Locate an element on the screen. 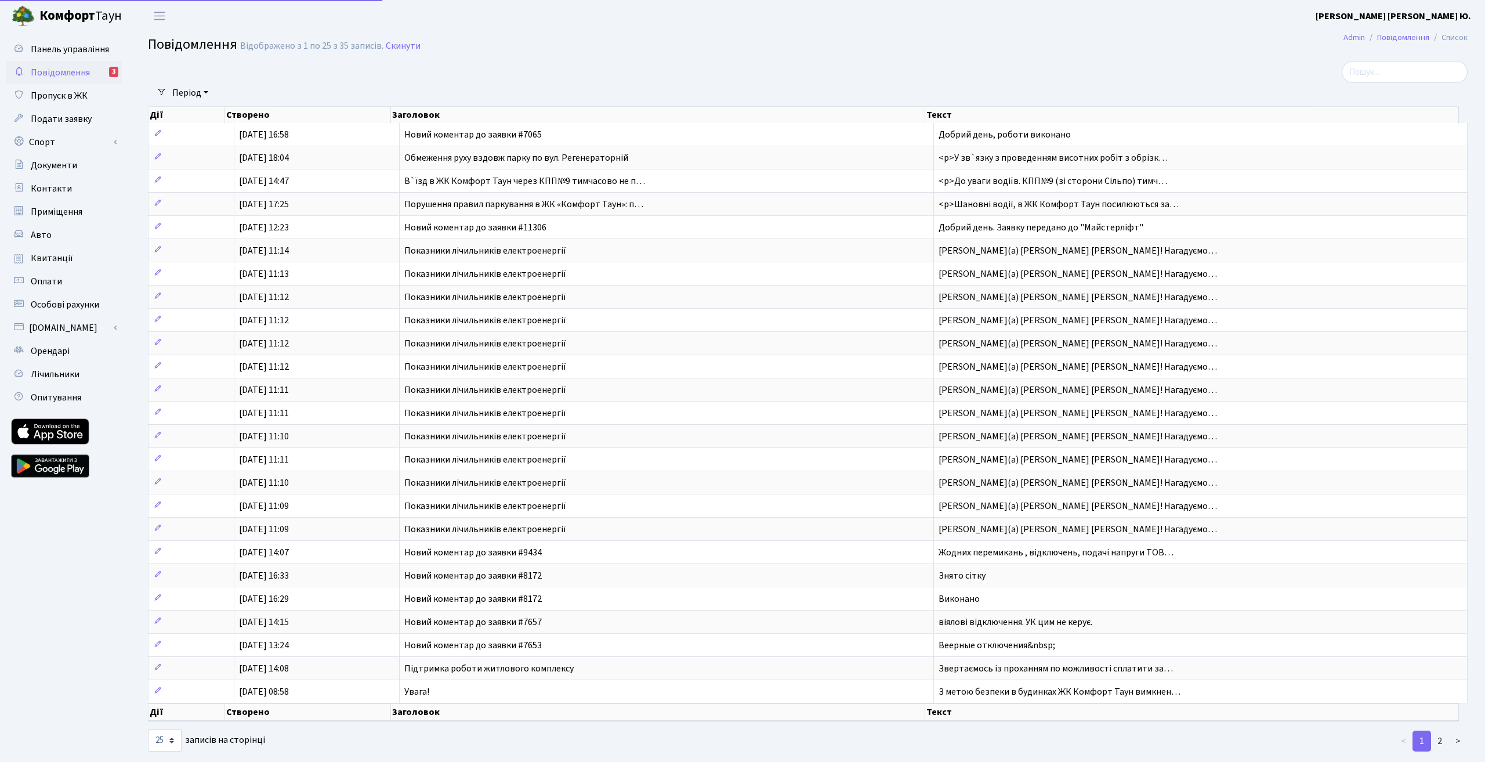 This screenshot has height=762, width=1485. span: Знято сітку is located at coordinates (962, 576).